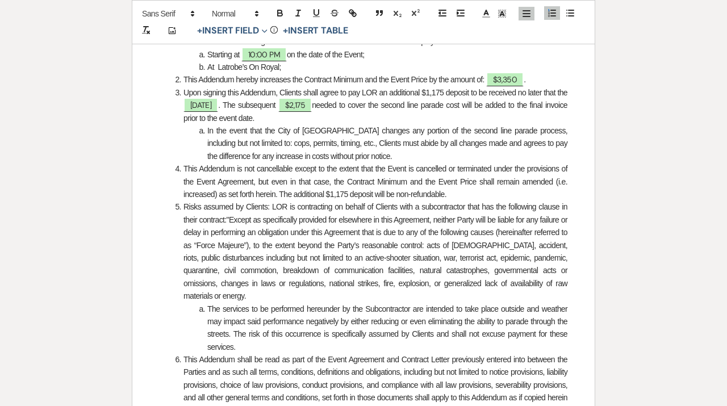  I want to click on span: This Addendum hereby increases the Contract Minimum and the Event Price by the amount of:, so click(334, 80).